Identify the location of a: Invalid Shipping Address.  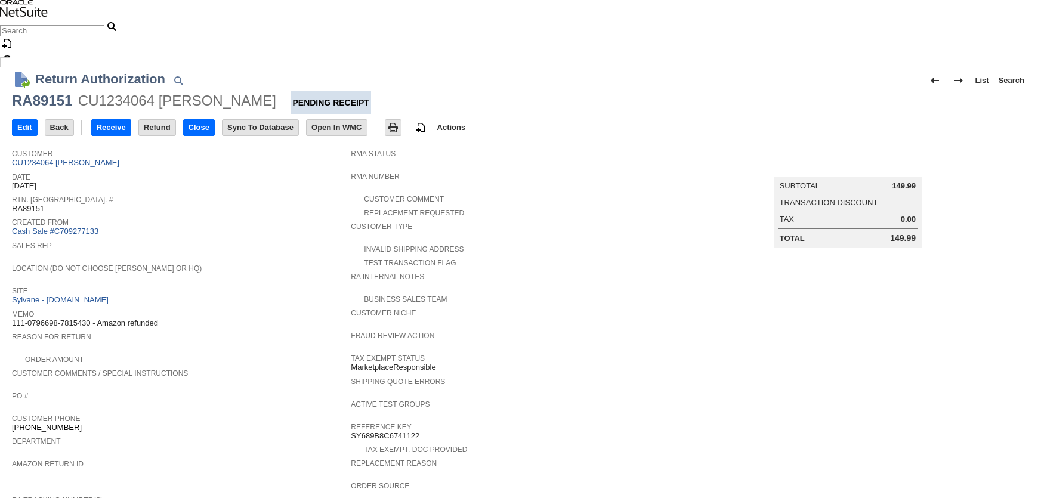
(413, 249).